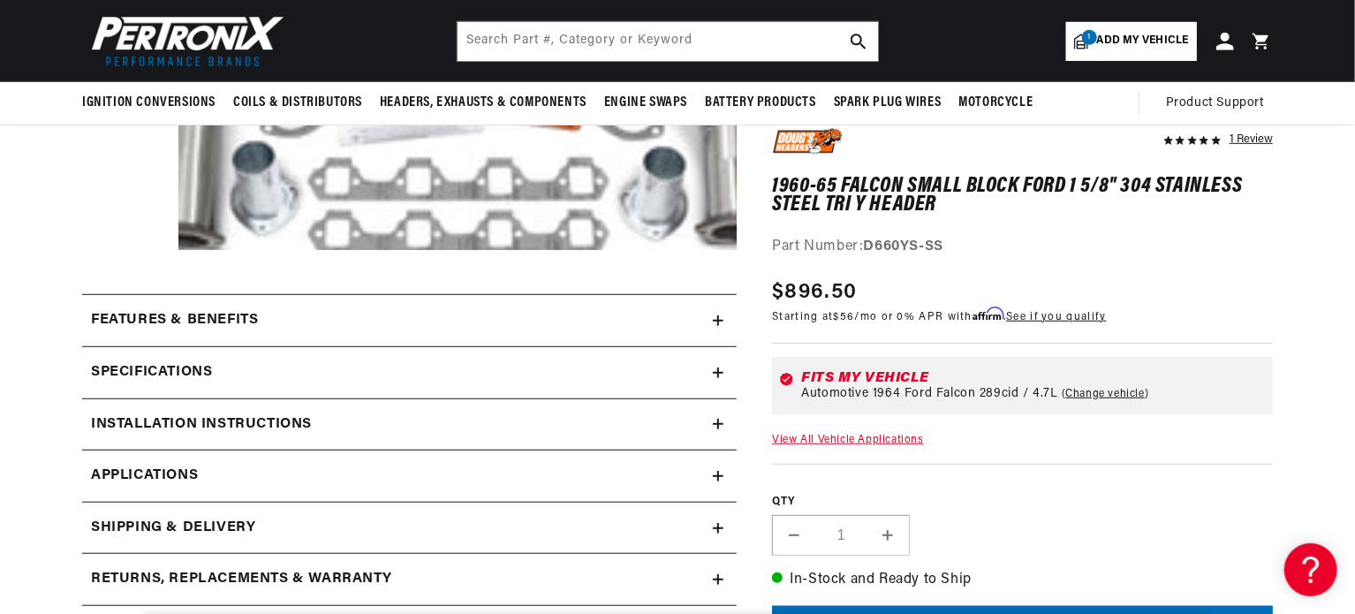 The width and height of the screenshot is (1355, 614). What do you see at coordinates (1132, 42) in the screenshot?
I see `a: 1Add my vehicle` at bounding box center [1132, 42].